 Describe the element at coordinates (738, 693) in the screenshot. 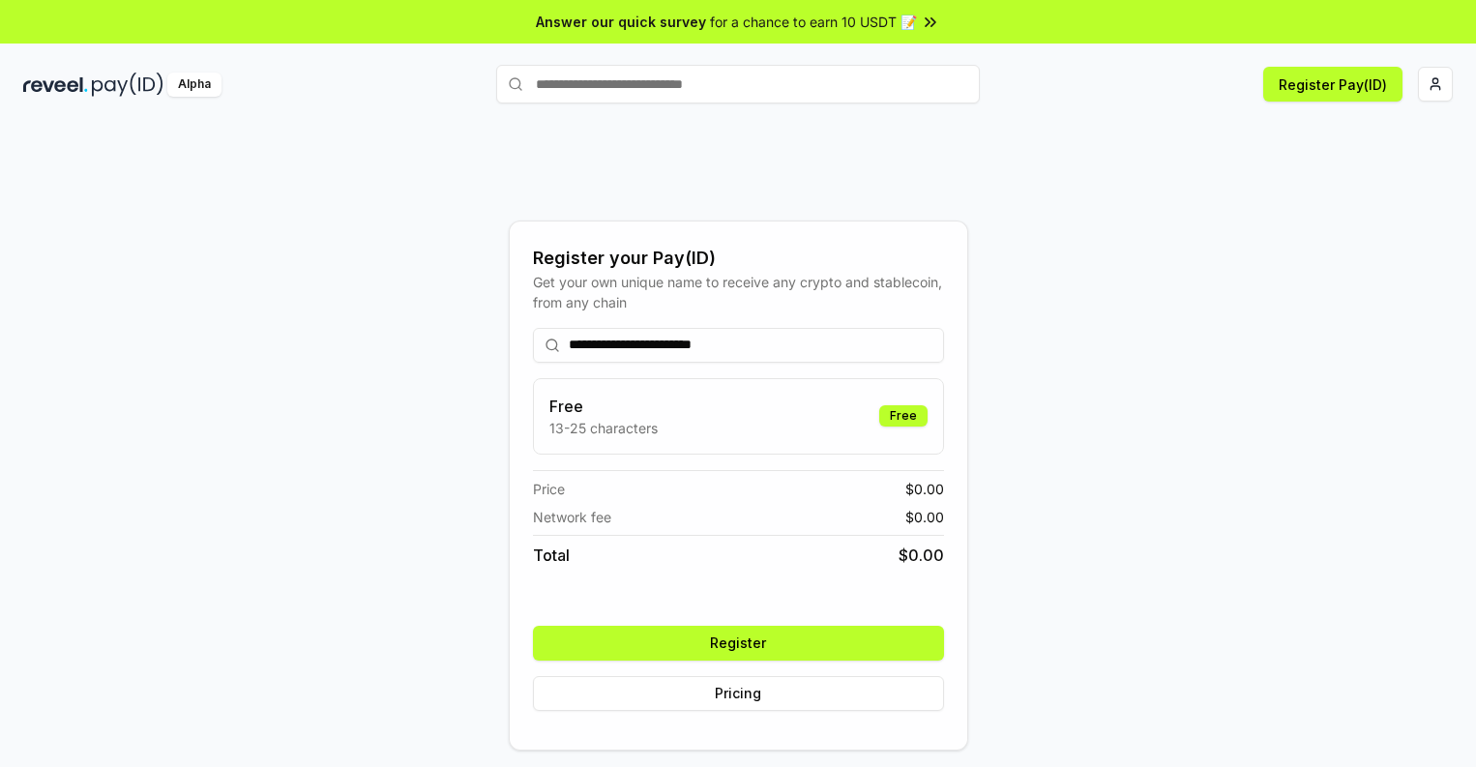

I see `button: Pricing` at that location.